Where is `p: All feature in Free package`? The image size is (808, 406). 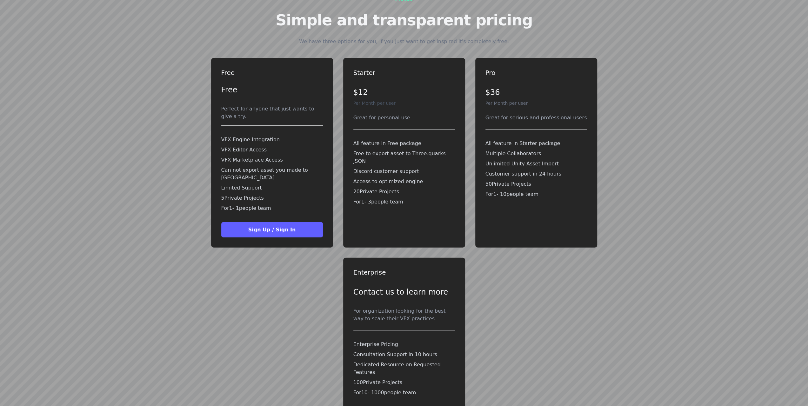
p: All feature in Free package is located at coordinates (404, 144).